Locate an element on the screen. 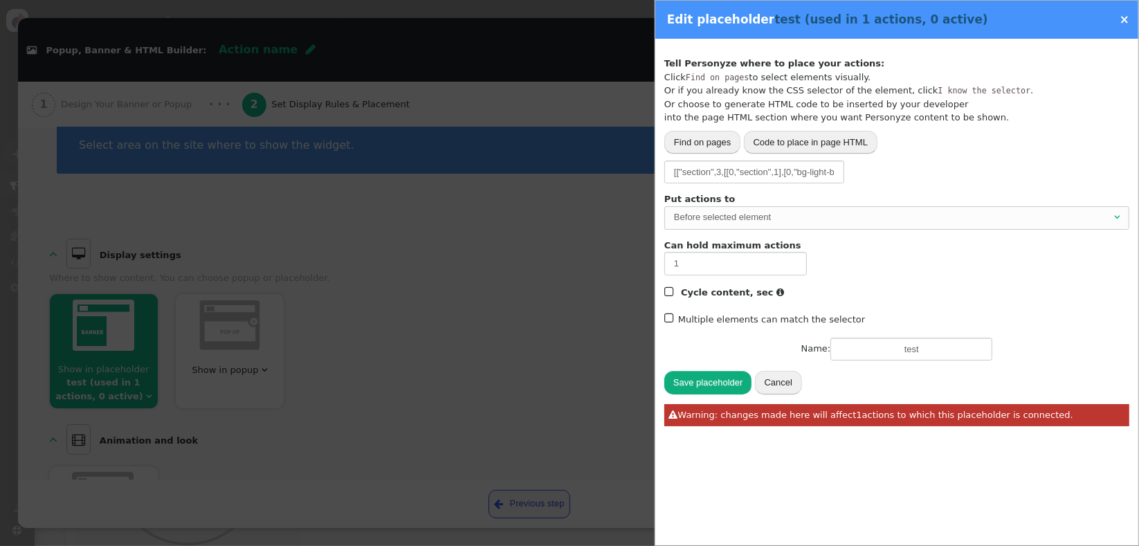 The image size is (1139, 546). button: Code to place in page HTML is located at coordinates (810, 143).